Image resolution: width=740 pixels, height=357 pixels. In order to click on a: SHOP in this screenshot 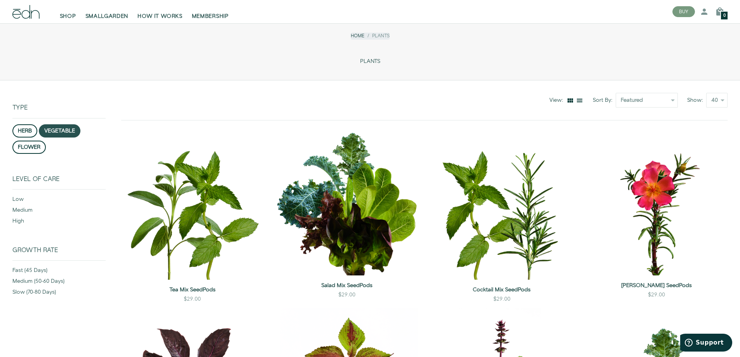, I will do `click(68, 12)`.